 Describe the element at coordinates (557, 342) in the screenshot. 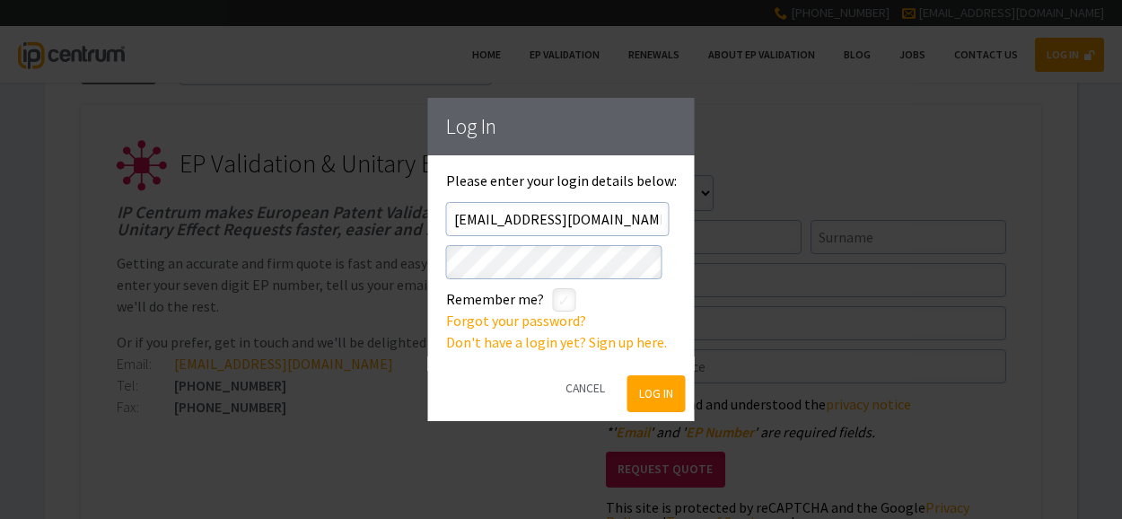

I see `a: Don't have a login yet? Sign up here.` at that location.